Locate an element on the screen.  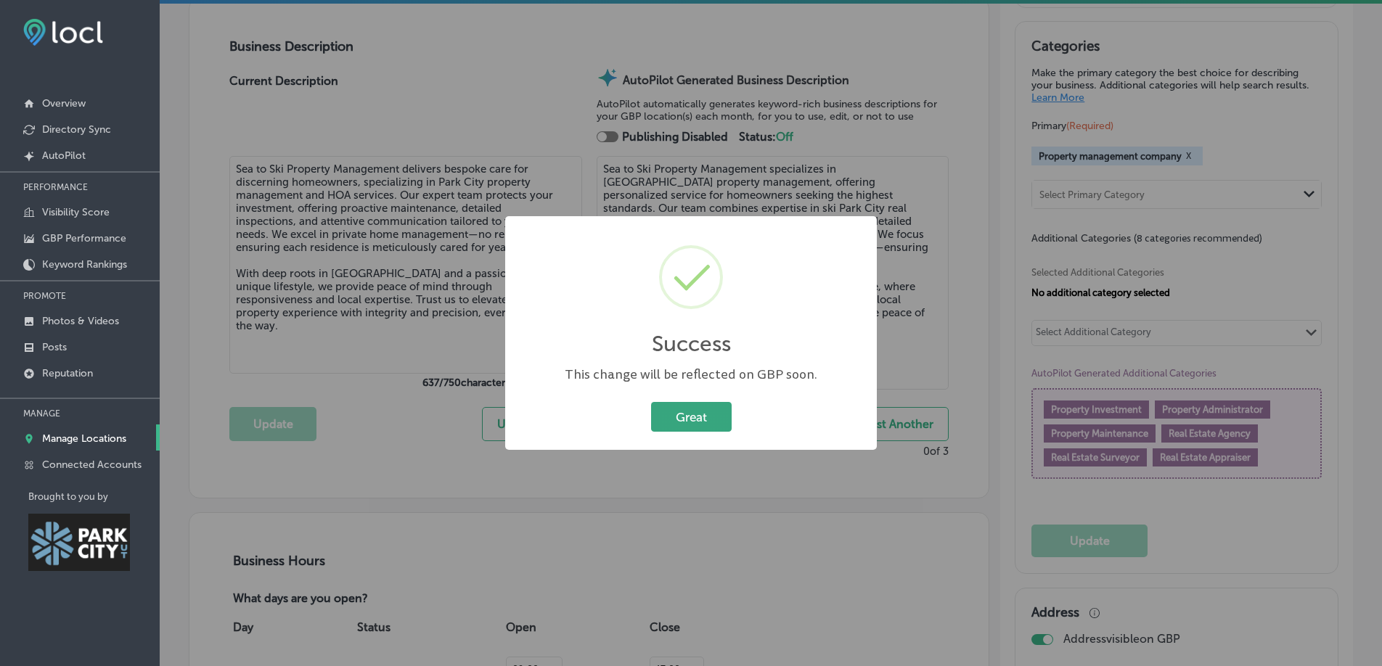
div: This change will be reflected on GBP soon. is located at coordinates (691, 375).